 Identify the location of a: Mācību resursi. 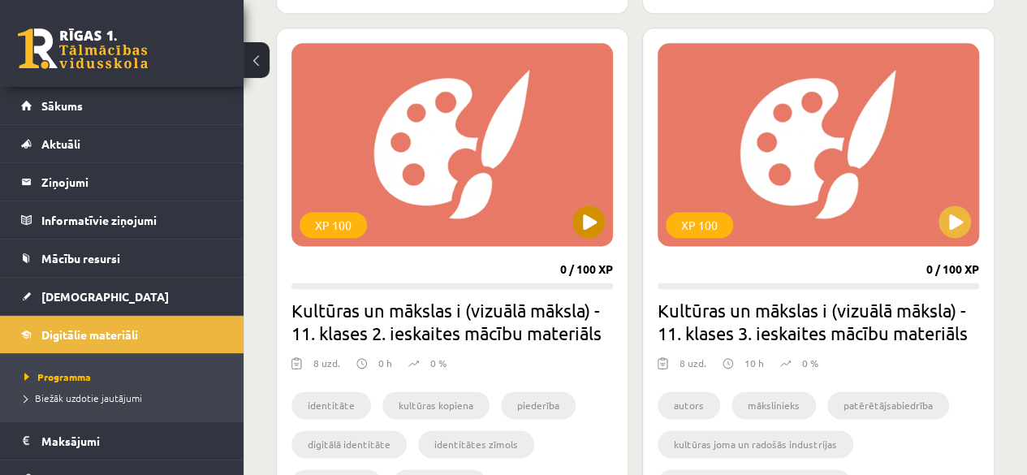
(122, 258).